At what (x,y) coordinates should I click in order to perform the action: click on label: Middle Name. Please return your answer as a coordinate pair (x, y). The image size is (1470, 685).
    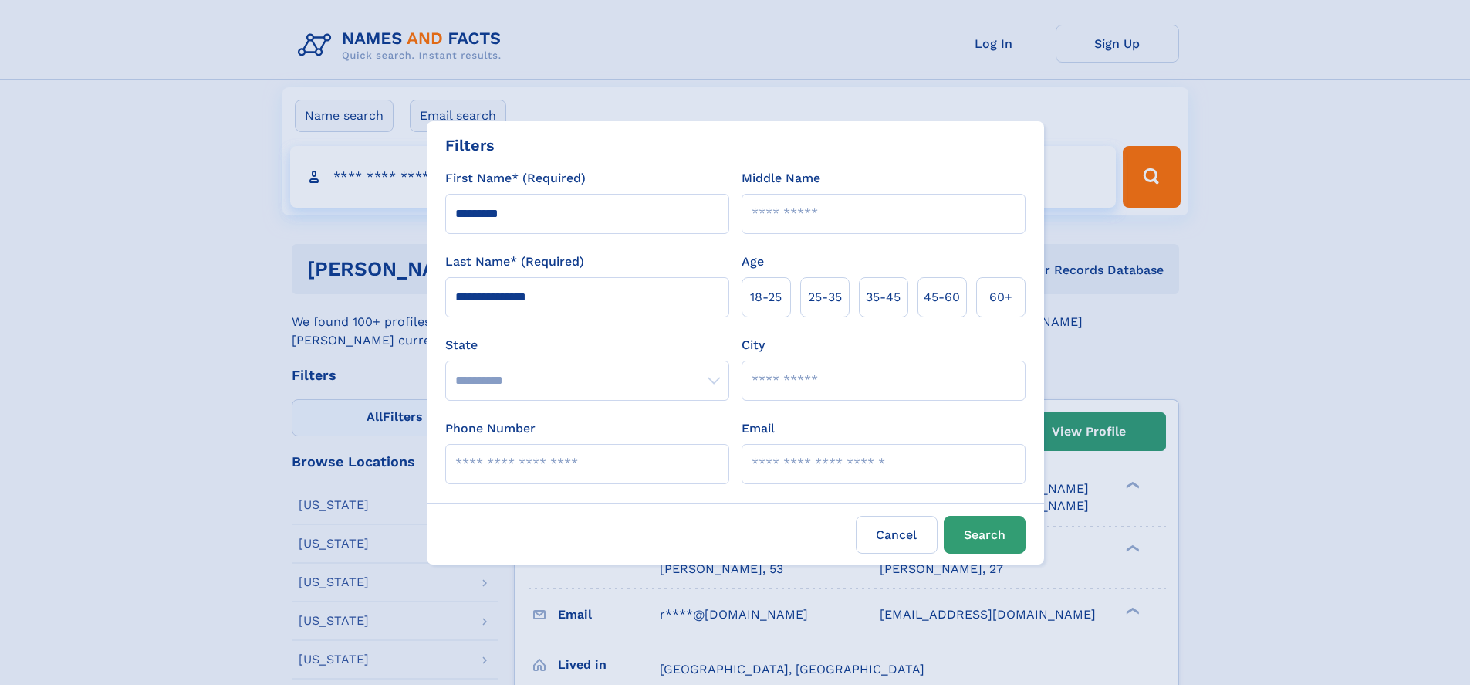
    Looking at the image, I should click on (781, 178).